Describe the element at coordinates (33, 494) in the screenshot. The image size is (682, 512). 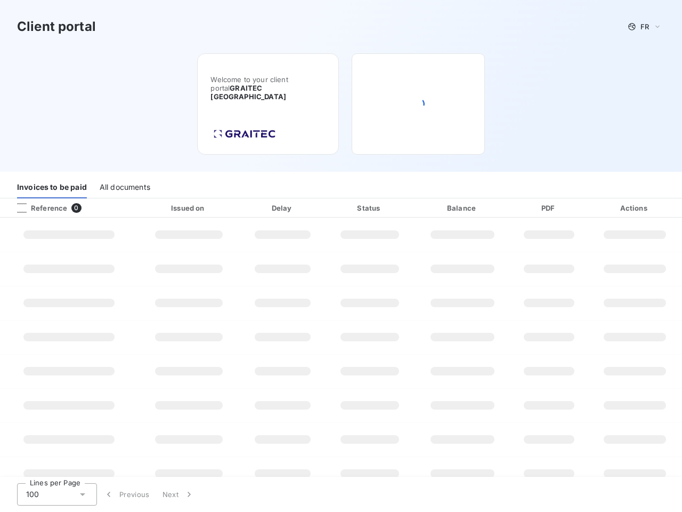
I see `span: 100` at that location.